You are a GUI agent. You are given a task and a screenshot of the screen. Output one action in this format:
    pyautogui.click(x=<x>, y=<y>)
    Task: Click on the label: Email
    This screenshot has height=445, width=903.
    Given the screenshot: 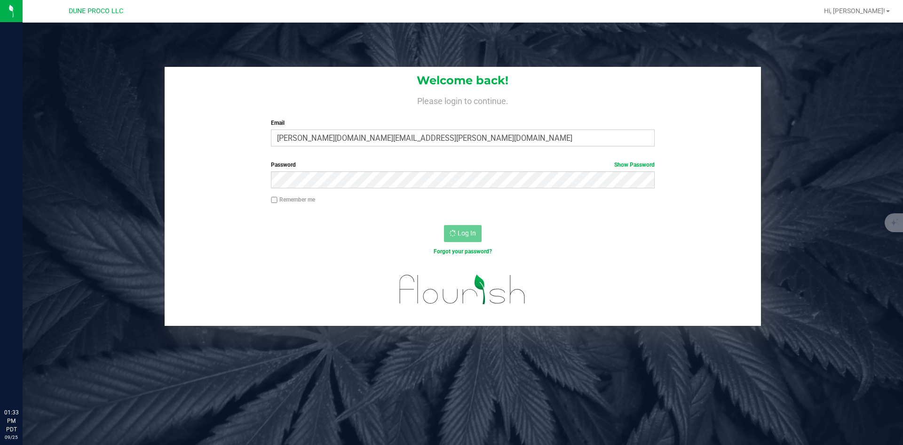 What is the action you would take?
    pyautogui.click(x=463, y=123)
    